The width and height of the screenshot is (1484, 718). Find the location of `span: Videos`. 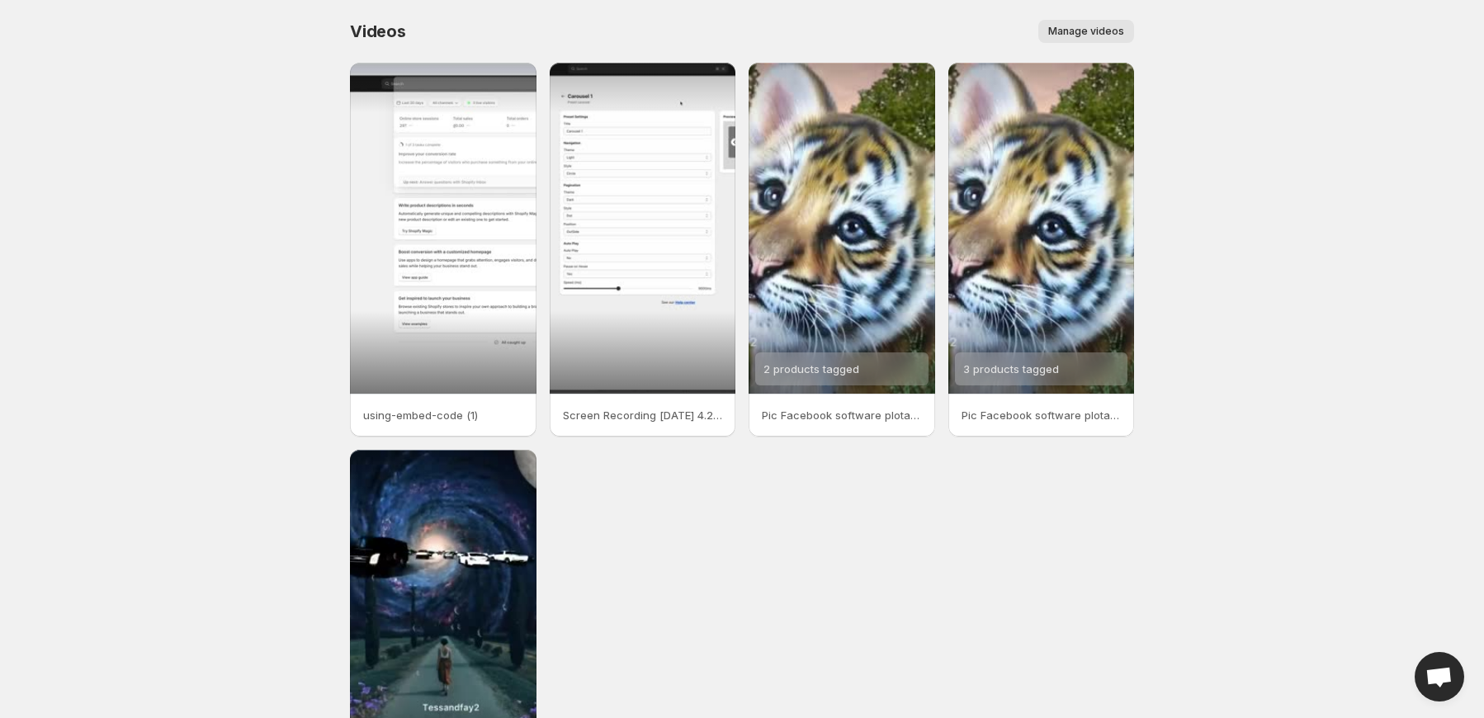

span: Videos is located at coordinates (378, 31).